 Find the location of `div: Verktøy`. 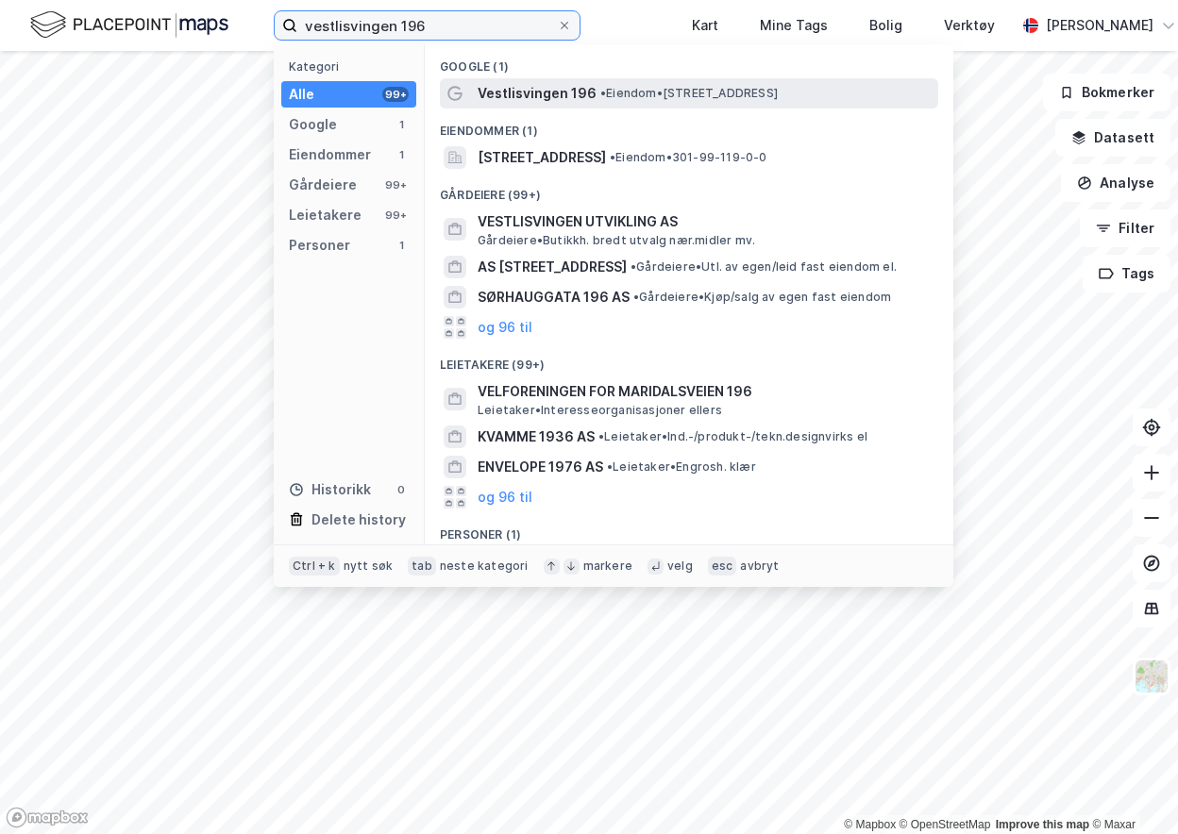

div: Verktøy is located at coordinates (969, 25).